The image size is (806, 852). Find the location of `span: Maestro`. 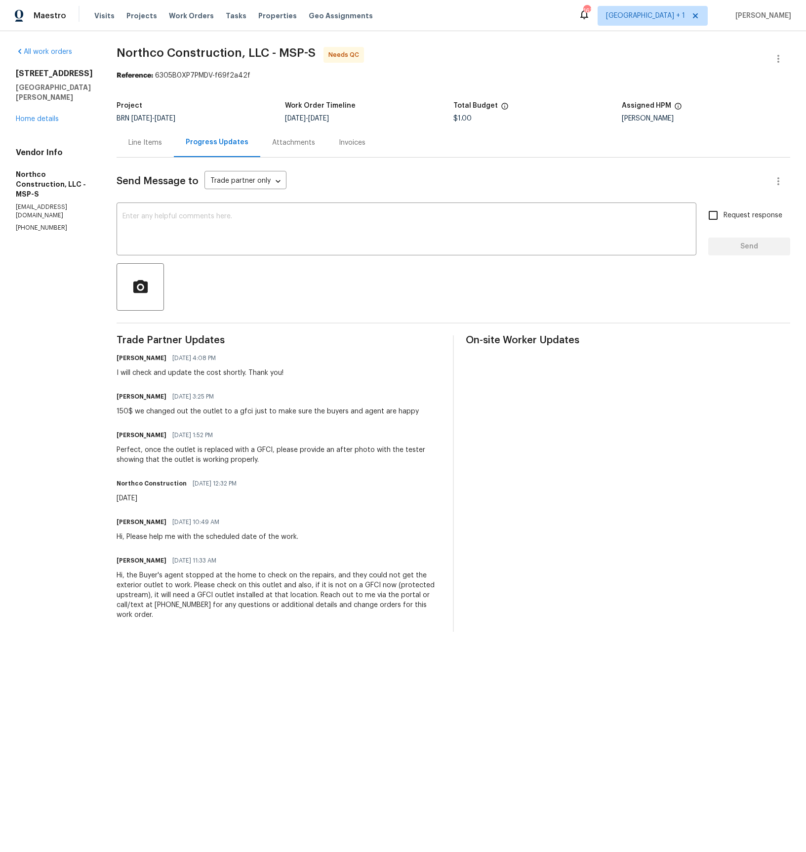

span: Maestro is located at coordinates (50, 16).